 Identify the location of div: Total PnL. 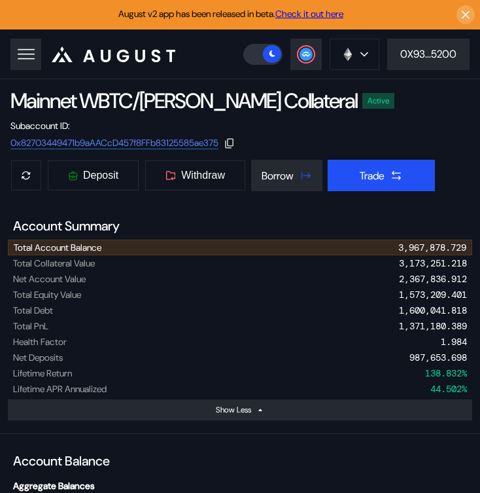
(31, 326).